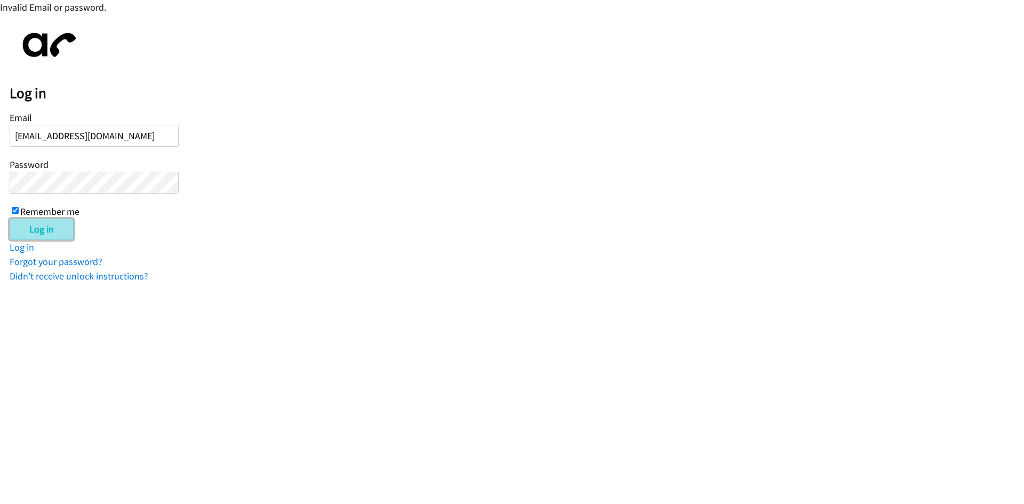  I want to click on a: Log in, so click(22, 247).